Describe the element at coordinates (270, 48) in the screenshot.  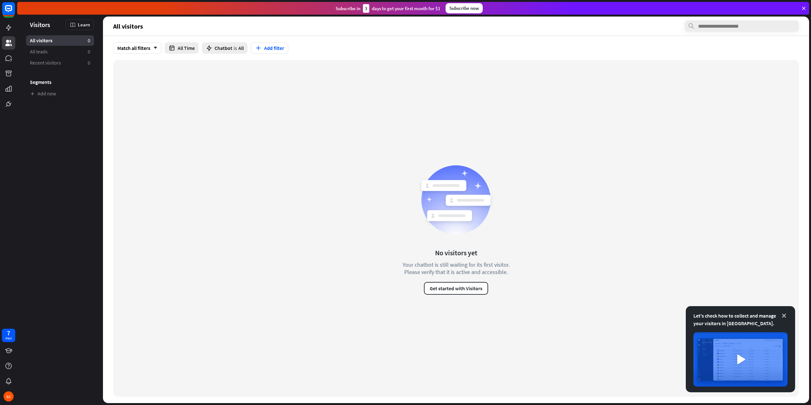
I see `button: Add filter` at that location.